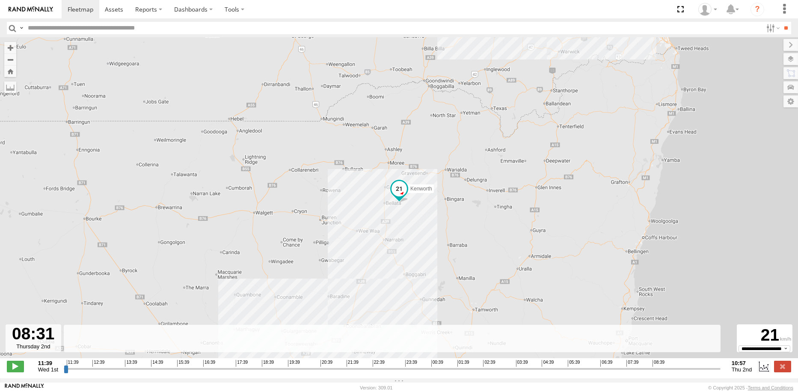 This screenshot has height=392, width=798. I want to click on span: 18:39, so click(268, 363).